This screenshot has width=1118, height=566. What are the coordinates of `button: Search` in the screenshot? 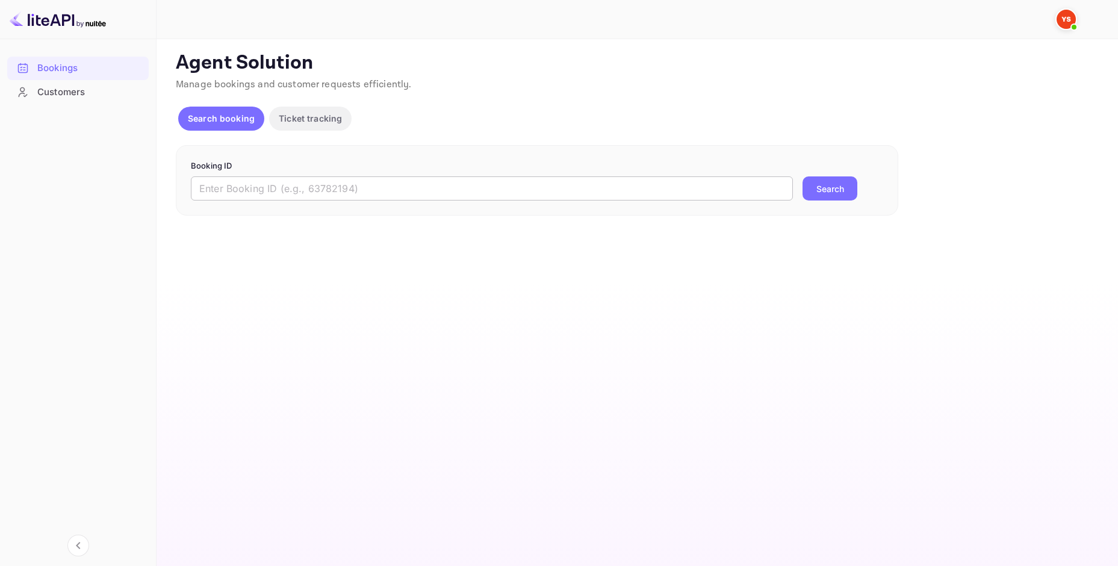 It's located at (830, 188).